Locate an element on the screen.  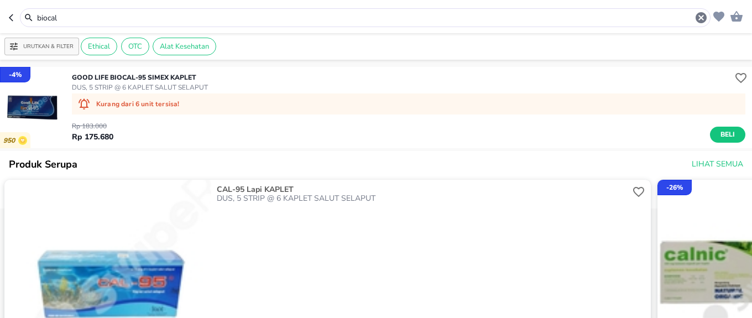
div: OTC is located at coordinates (135, 46).